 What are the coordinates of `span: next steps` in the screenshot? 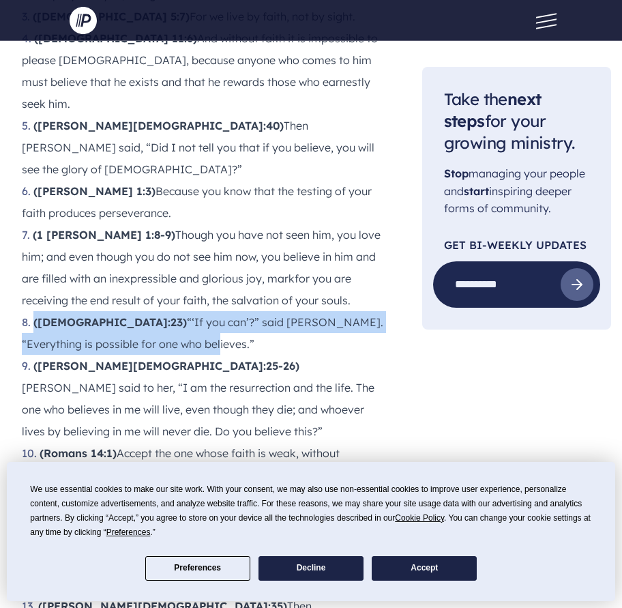 It's located at (493, 110).